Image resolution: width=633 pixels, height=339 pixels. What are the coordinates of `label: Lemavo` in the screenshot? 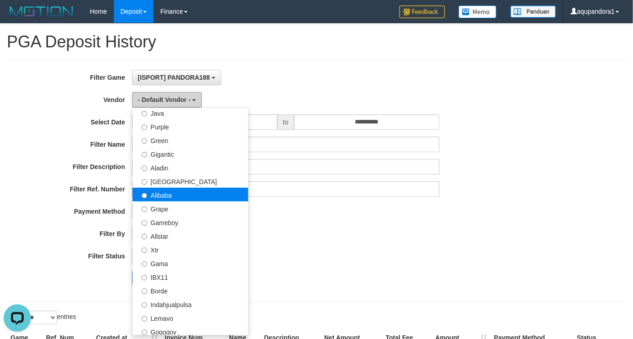 It's located at (190, 317).